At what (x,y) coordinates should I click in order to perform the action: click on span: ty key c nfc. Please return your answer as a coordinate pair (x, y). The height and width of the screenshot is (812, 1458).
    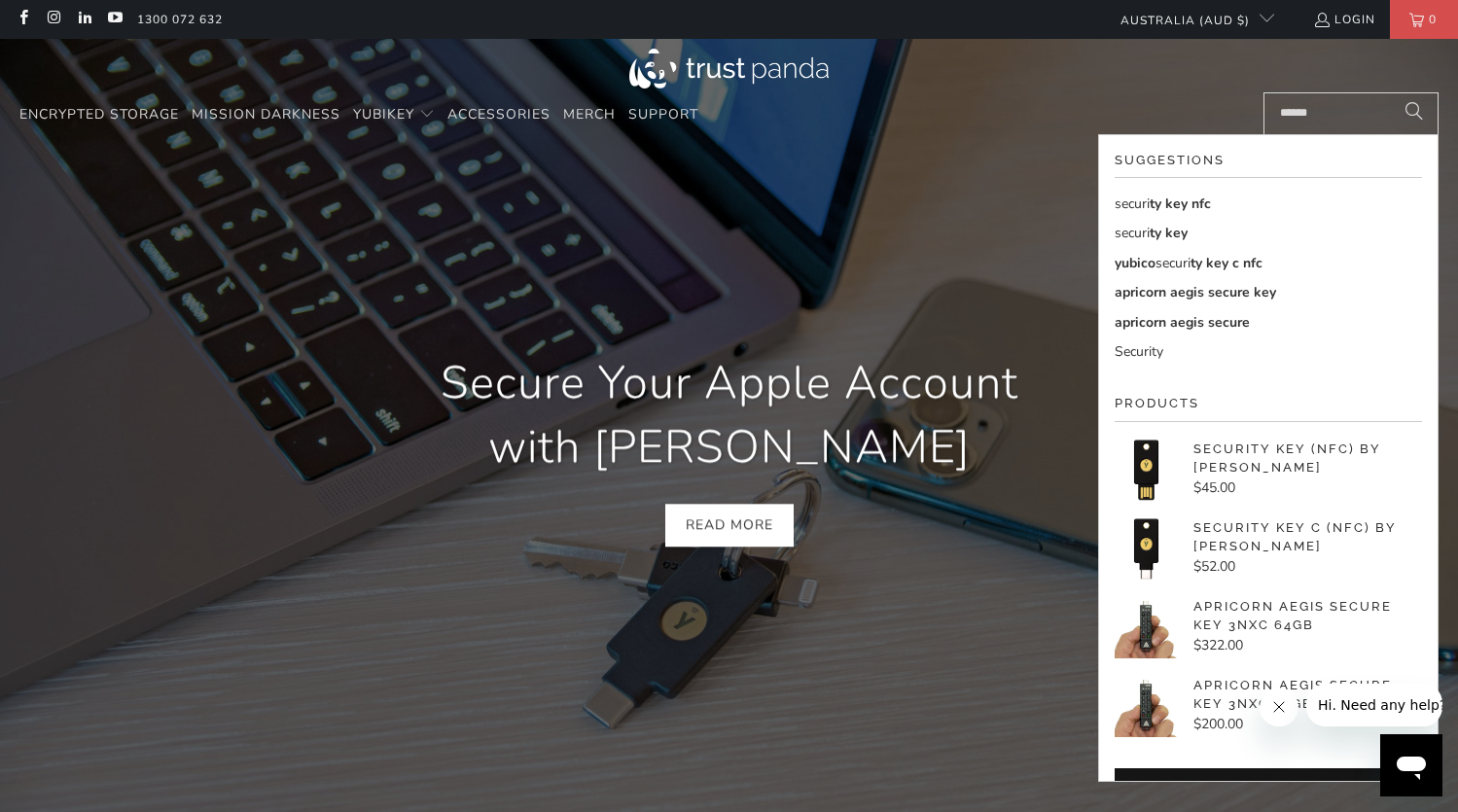
    Looking at the image, I should click on (1226, 262).